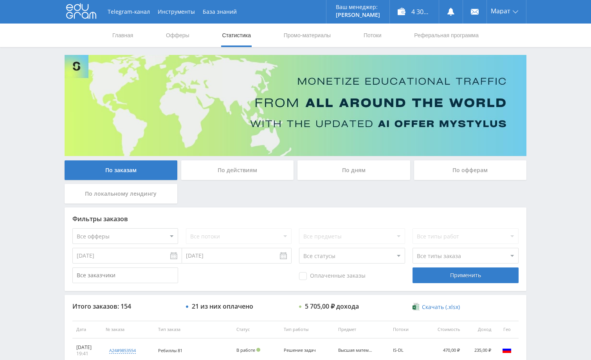 The image size is (591, 360). Describe the element at coordinates (178, 35) in the screenshot. I see `a: Офферы` at that location.